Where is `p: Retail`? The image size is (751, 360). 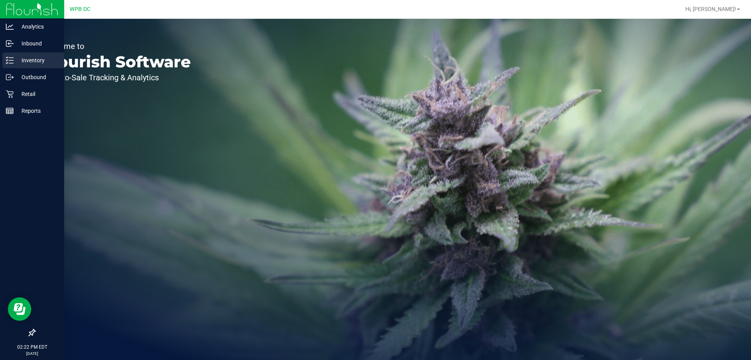
p: Retail is located at coordinates (37, 94).